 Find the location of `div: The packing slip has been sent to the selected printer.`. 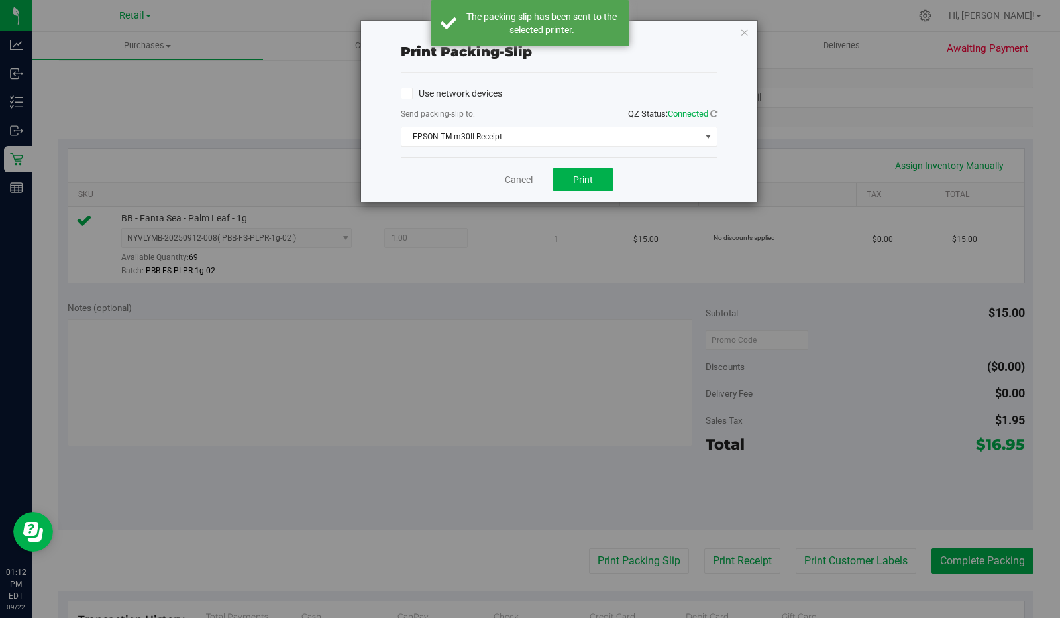

div: The packing slip has been sent to the selected printer. is located at coordinates (541, 23).